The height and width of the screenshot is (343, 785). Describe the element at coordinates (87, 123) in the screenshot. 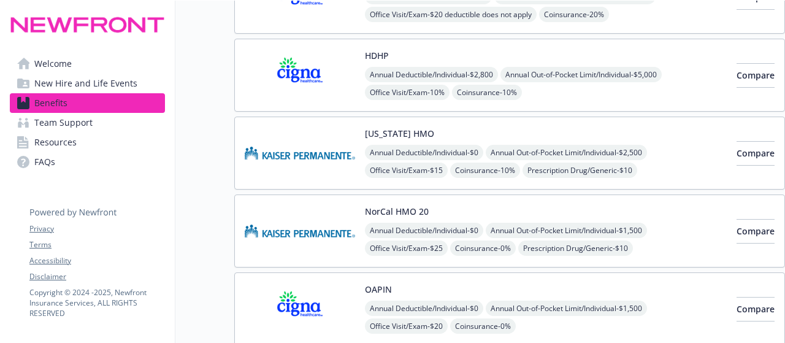

I see `a: Team Support` at that location.